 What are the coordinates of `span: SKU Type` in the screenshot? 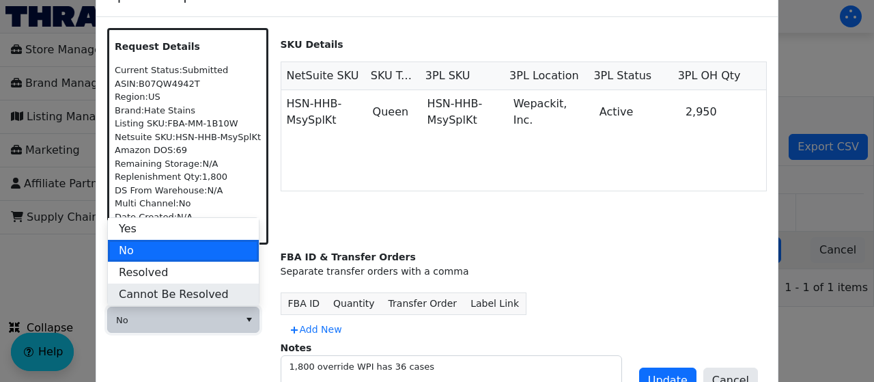 It's located at (392, 76).